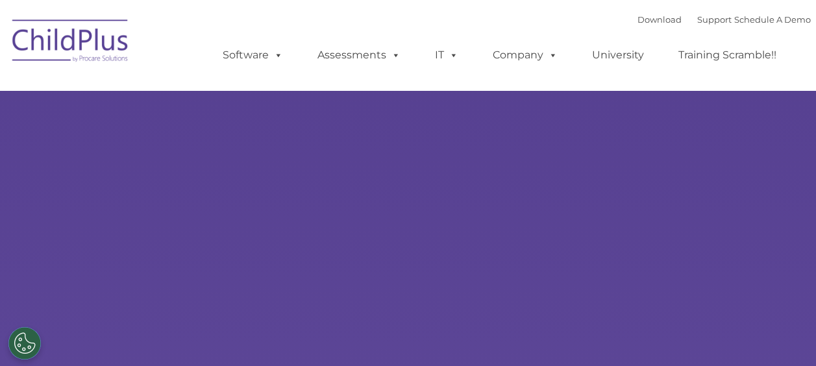 The width and height of the screenshot is (816, 366). Describe the element at coordinates (25, 343) in the screenshot. I see `button: Cookies Settings` at that location.